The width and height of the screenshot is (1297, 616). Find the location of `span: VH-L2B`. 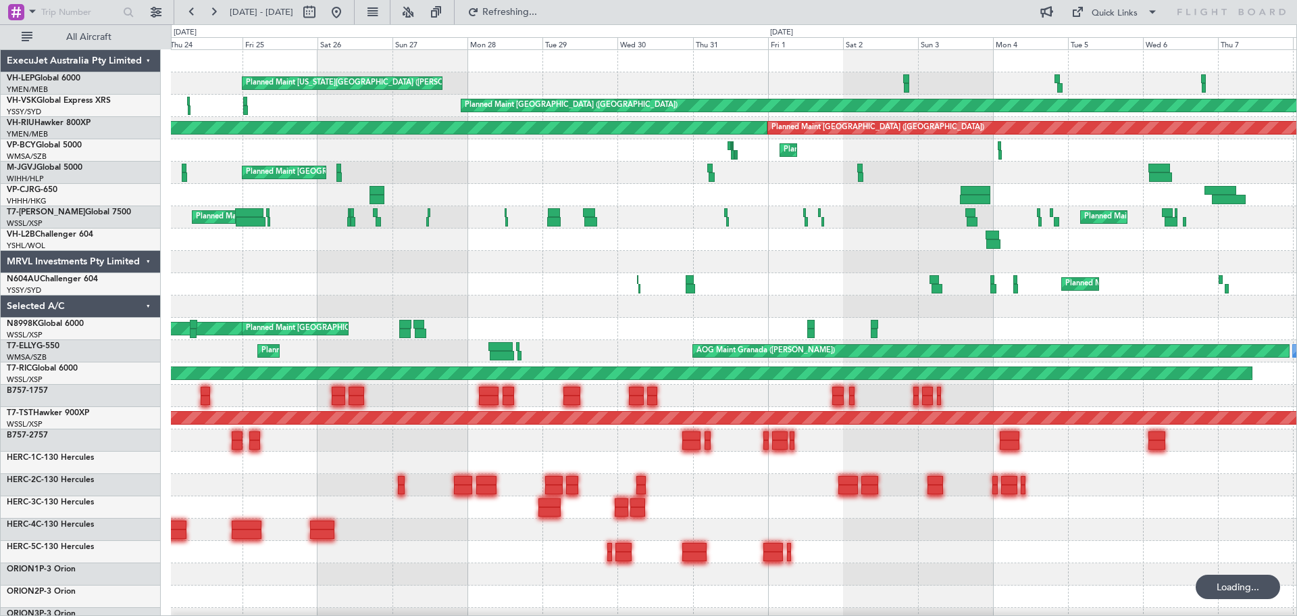

span: VH-L2B is located at coordinates (21, 234).